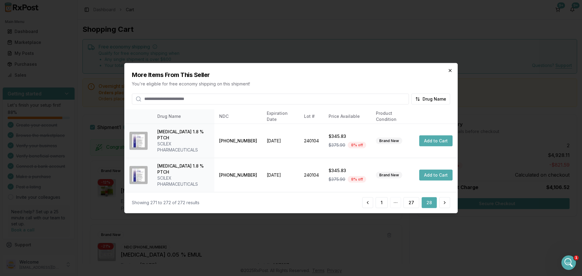 This screenshot has height=276, width=582. What do you see at coordinates (411, 203) in the screenshot?
I see `button: 27` at bounding box center [411, 203].